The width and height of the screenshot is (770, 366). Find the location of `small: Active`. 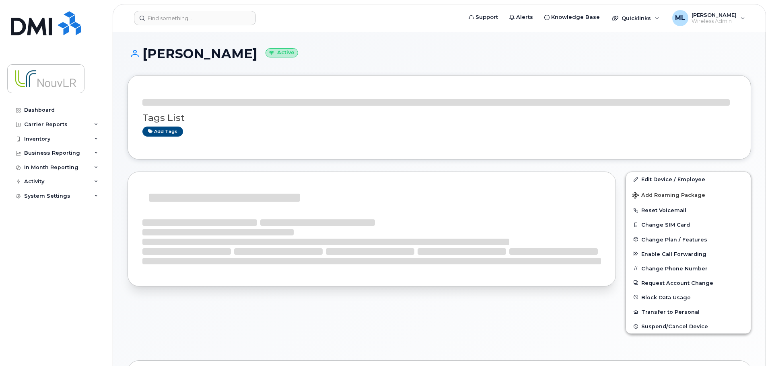

small: Active is located at coordinates (282, 53).